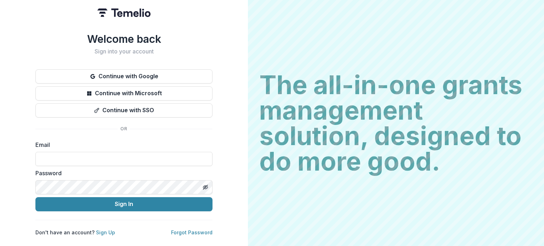 This screenshot has height=246, width=544. I want to click on a: Sign Up, so click(106, 232).